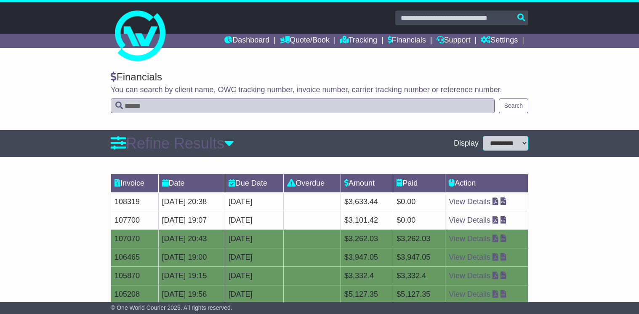 Image resolution: width=639 pixels, height=314 pixels. Describe the element at coordinates (319, 90) in the screenshot. I see `p: You can search by client name, OWC tracking number, invoice number, carrier tracking number or re...` at that location.